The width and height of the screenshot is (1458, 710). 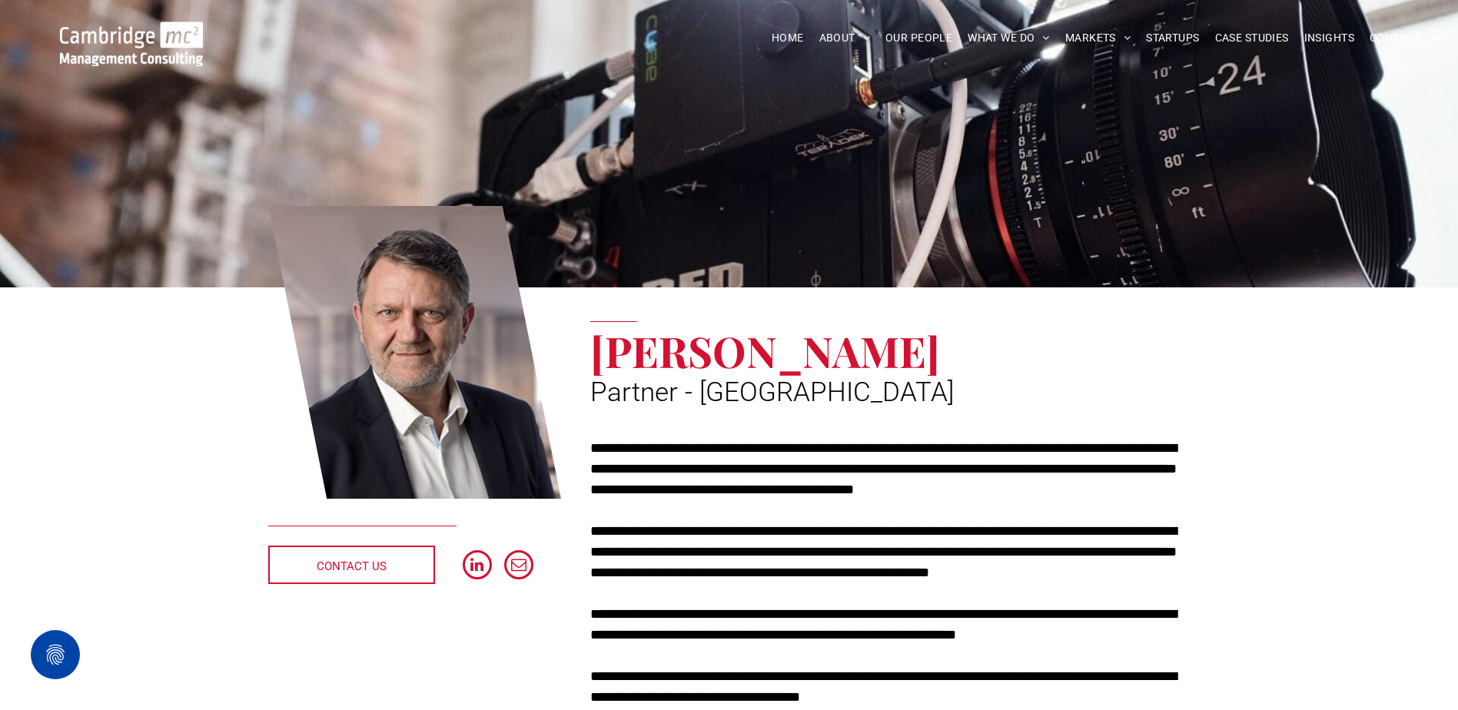 What do you see at coordinates (1009, 38) in the screenshot?
I see `a: WHAT WE DO` at bounding box center [1009, 38].